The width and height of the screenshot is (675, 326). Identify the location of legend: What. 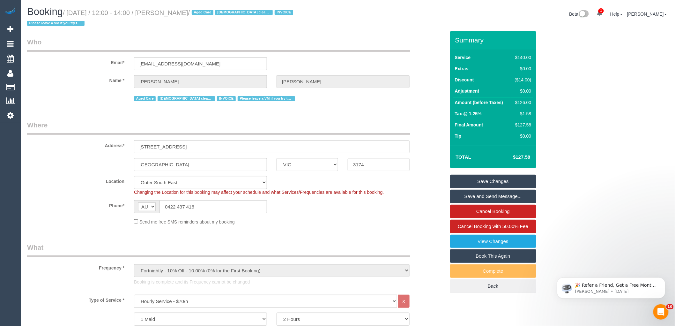
(218, 249).